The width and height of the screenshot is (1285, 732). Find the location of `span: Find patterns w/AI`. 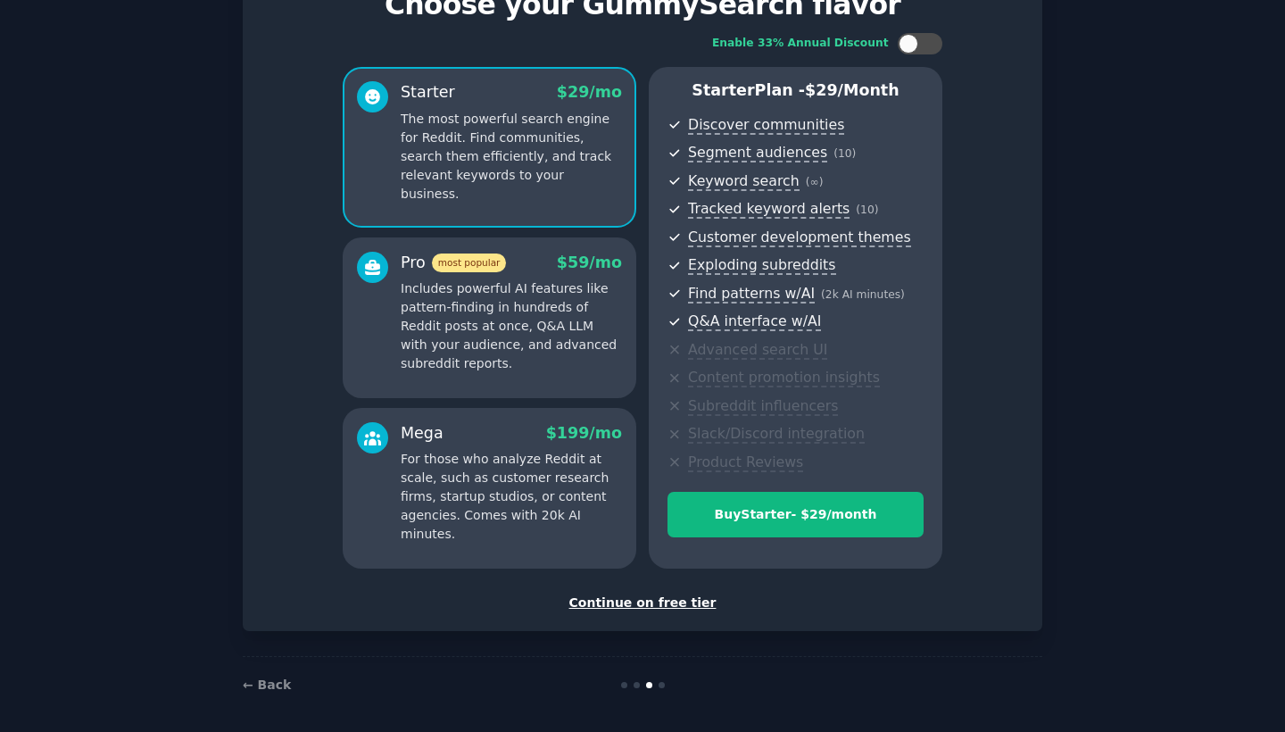

span: Find patterns w/AI is located at coordinates (751, 294).